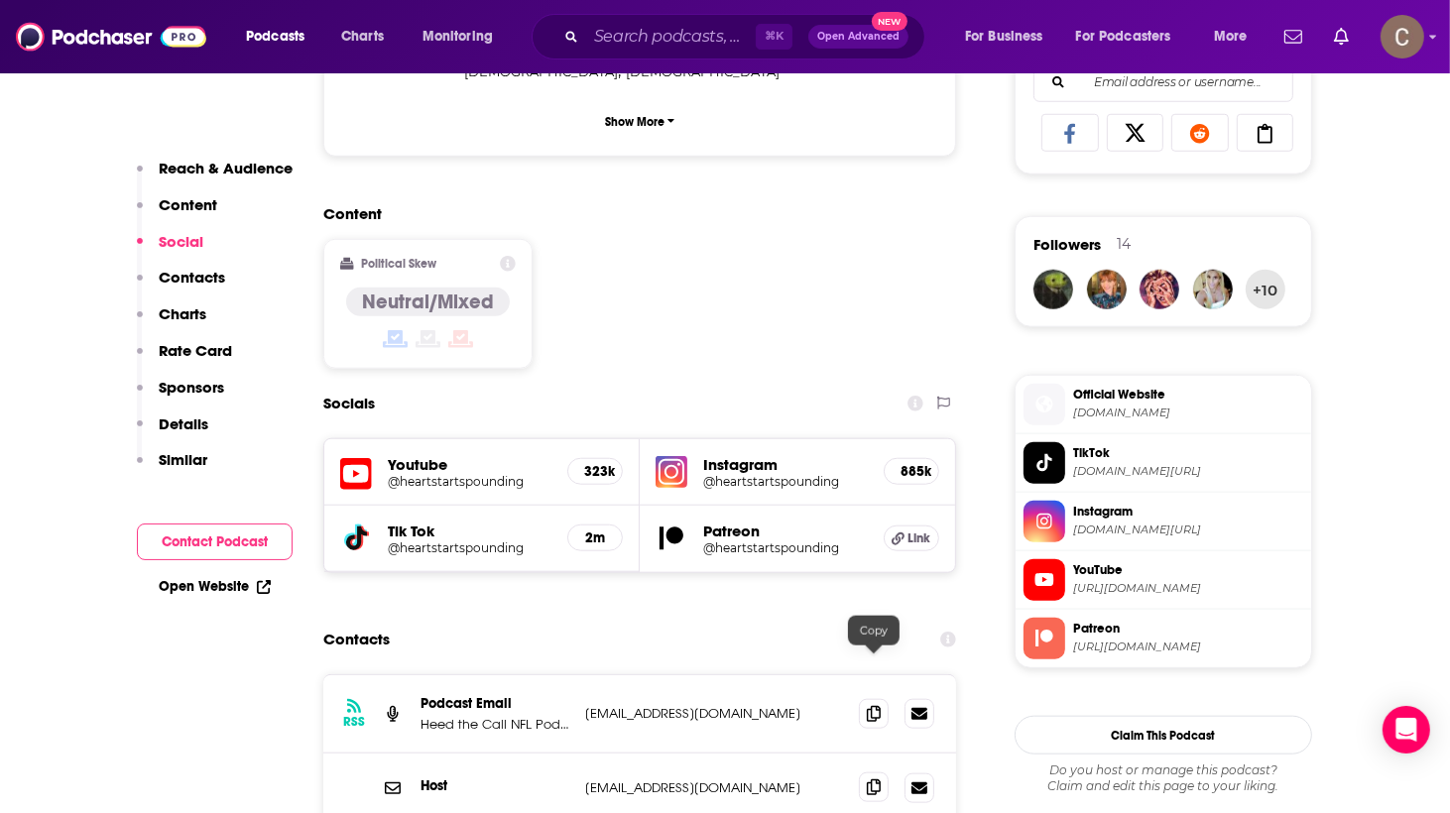 Image resolution: width=1450 pixels, height=813 pixels. What do you see at coordinates (1265, 290) in the screenshot?
I see `button: +10` at bounding box center [1265, 290].